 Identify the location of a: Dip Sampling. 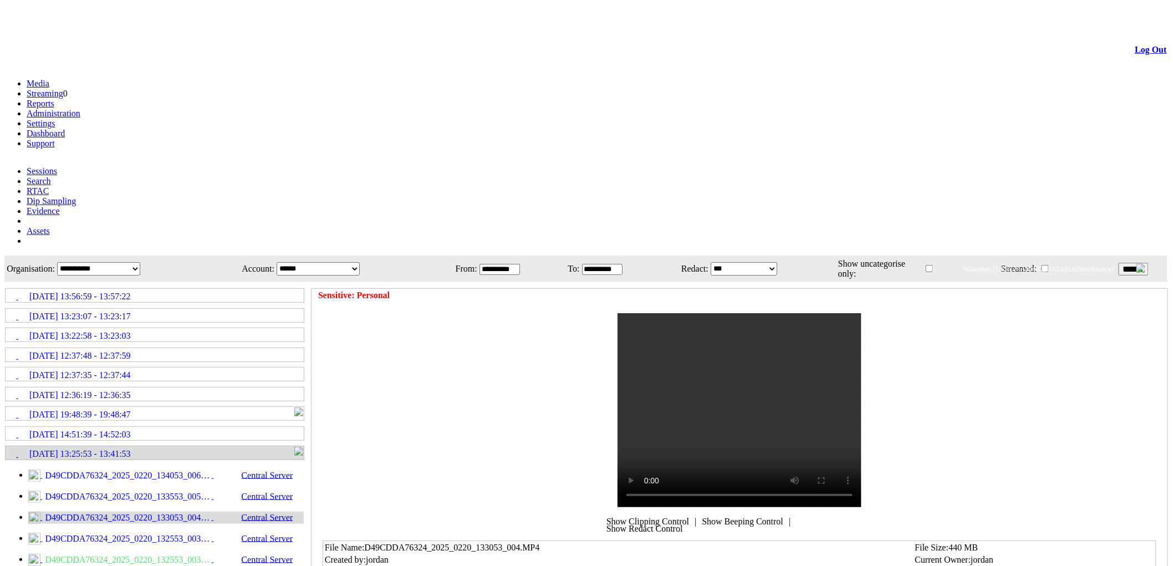
(51, 201).